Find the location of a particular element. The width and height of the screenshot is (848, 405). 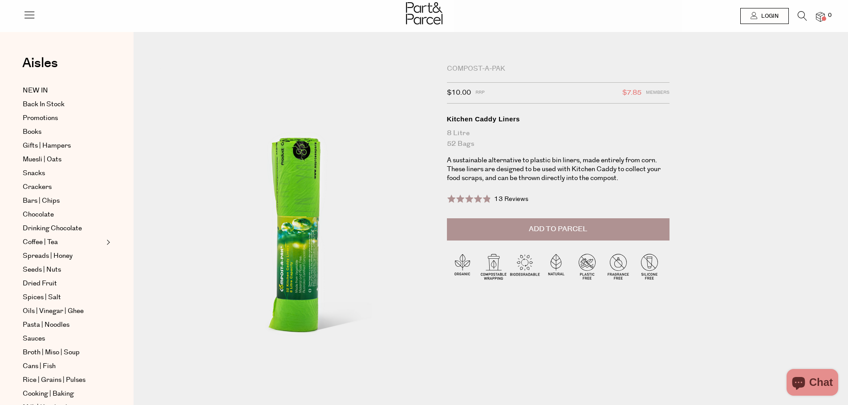

span: $7.85 is located at coordinates (631, 93).